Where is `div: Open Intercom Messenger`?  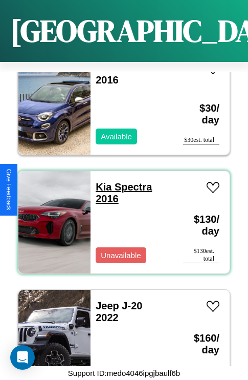
div: Open Intercom Messenger is located at coordinates (23, 358).